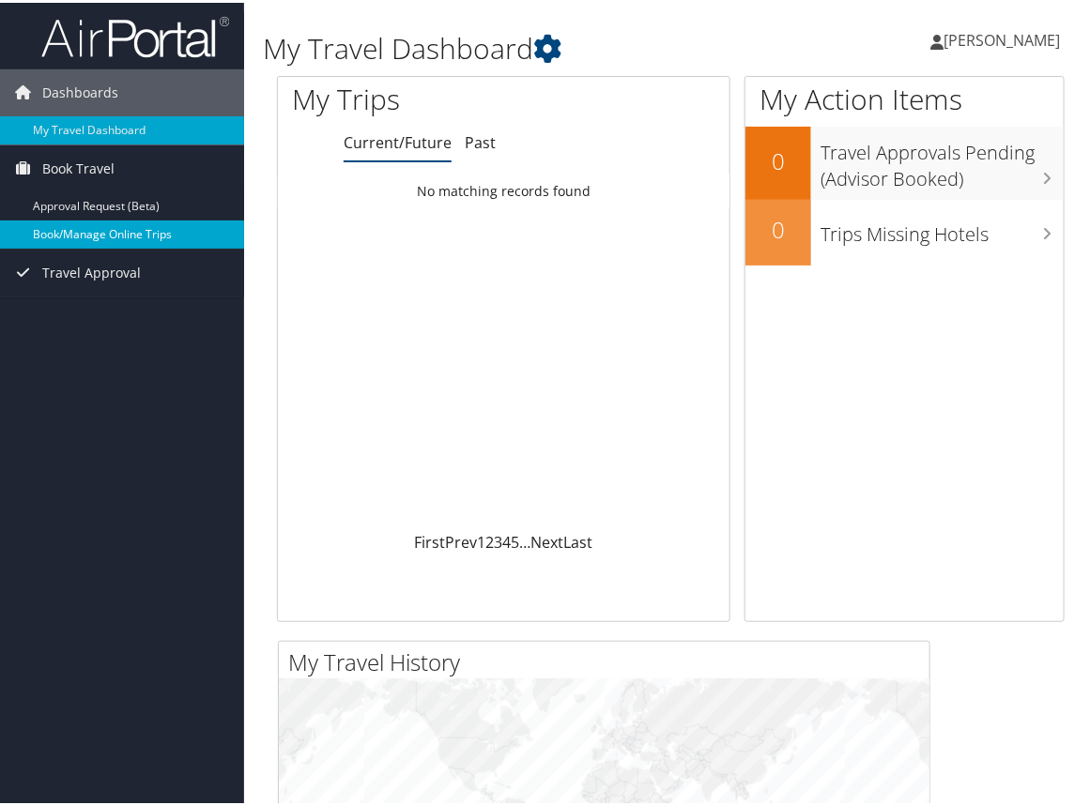 This screenshot has width=1090, height=805. I want to click on h2: My Travel History, so click(608, 660).